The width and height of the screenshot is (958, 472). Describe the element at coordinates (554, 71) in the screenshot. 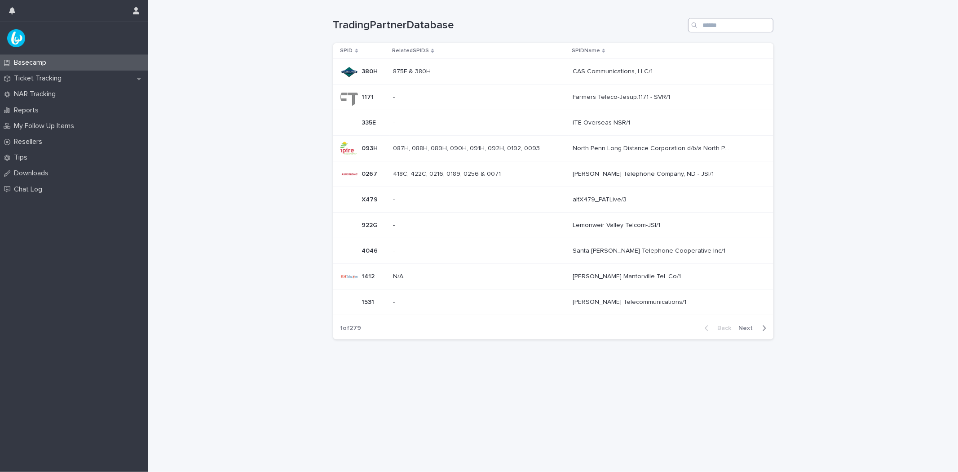

I see `tr: 380H380H 875F & 380H875F & 380H CAS Communications, LLC/1CAS Communications, LLC/1` at that location.